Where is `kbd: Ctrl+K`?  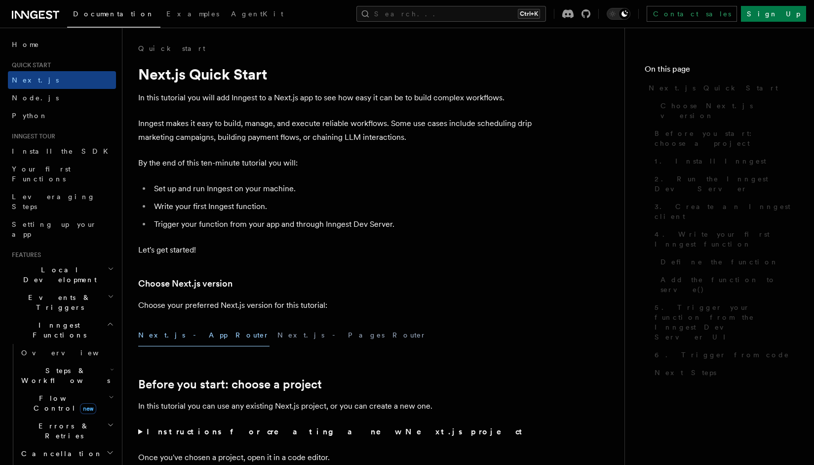 kbd: Ctrl+K is located at coordinates (529, 14).